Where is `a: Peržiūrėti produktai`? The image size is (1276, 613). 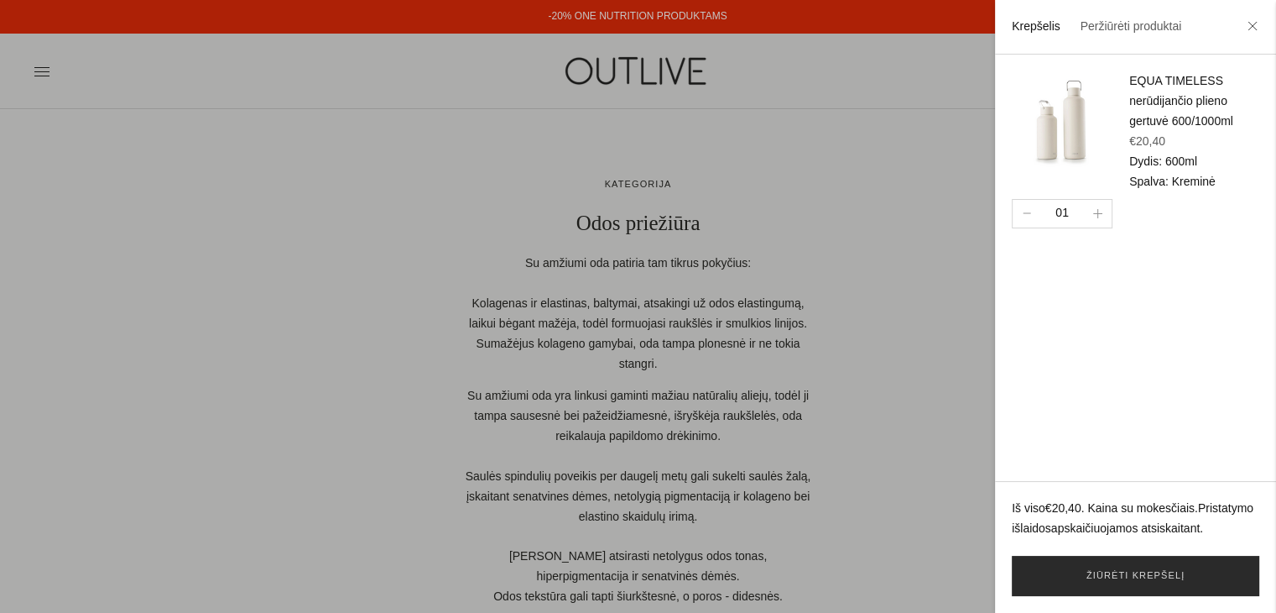
a: Peržiūrėti produktai is located at coordinates (1130, 26).